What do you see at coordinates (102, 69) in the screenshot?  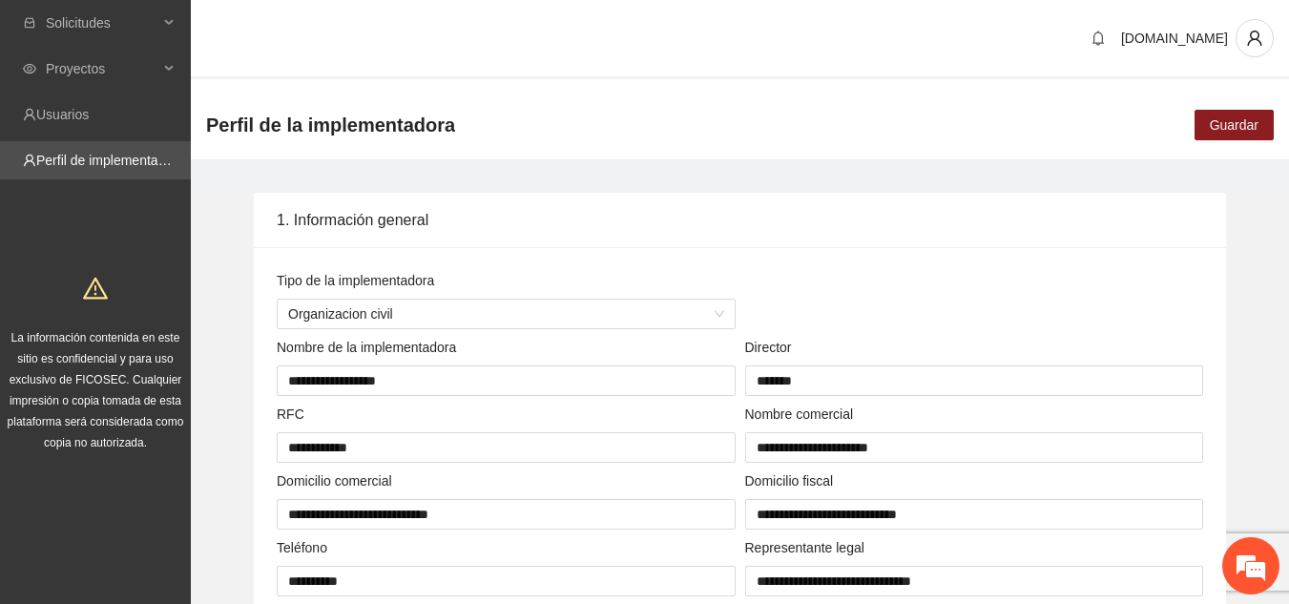 I see `span: Proyectos` at bounding box center [102, 69].